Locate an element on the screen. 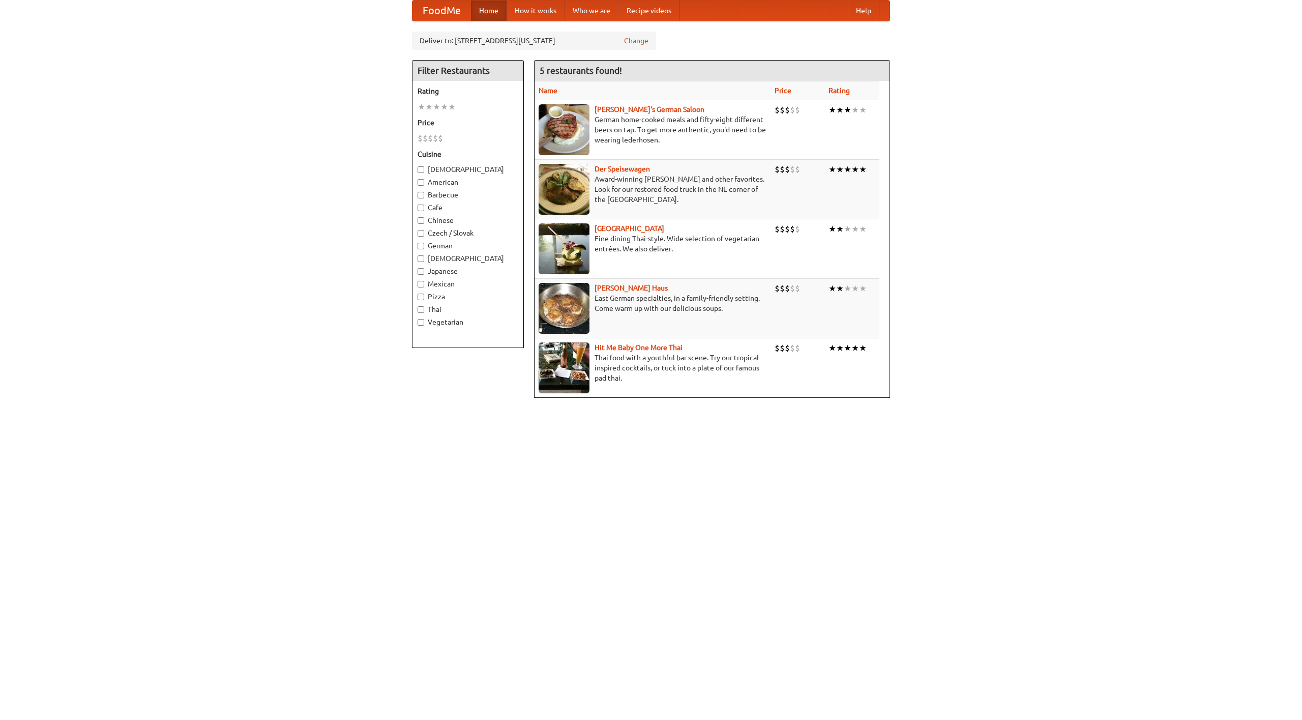 This screenshot has height=720, width=1302. img: esthers.jpg is located at coordinates (564, 130).